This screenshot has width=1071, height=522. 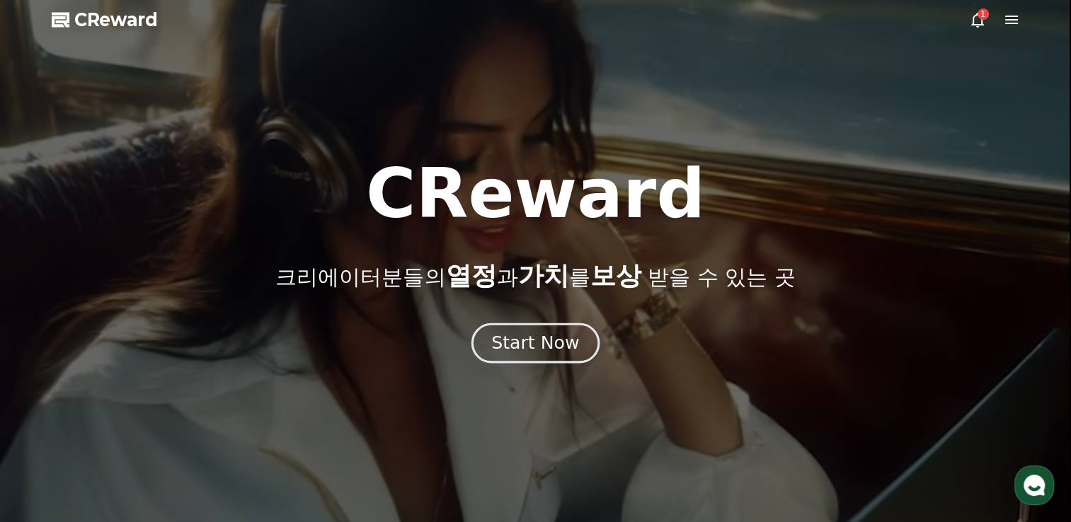 What do you see at coordinates (983, 14) in the screenshot?
I see `div: 1` at bounding box center [983, 14].